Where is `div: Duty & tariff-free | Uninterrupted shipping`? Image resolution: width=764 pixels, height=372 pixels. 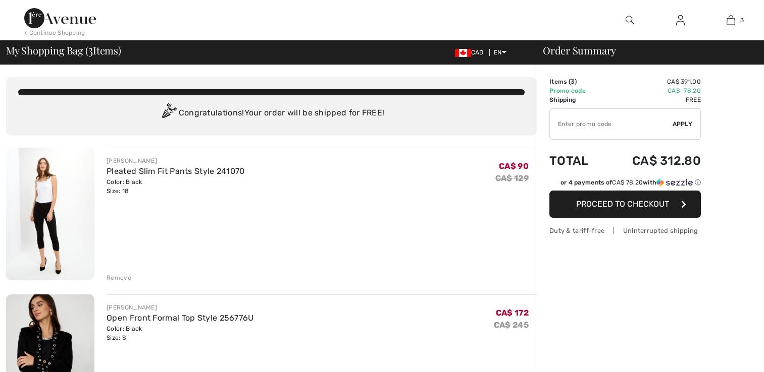 div: Duty & tariff-free | Uninterrupted shipping is located at coordinates (625, 231).